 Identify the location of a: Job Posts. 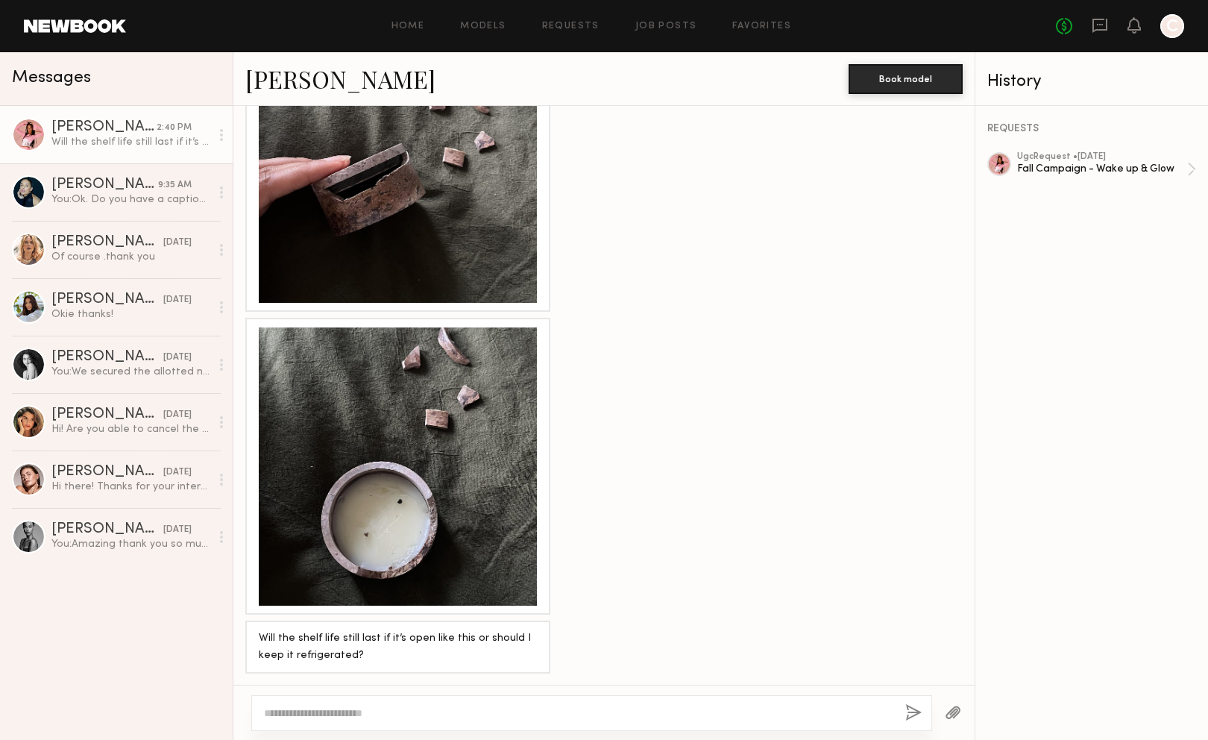
(666, 26).